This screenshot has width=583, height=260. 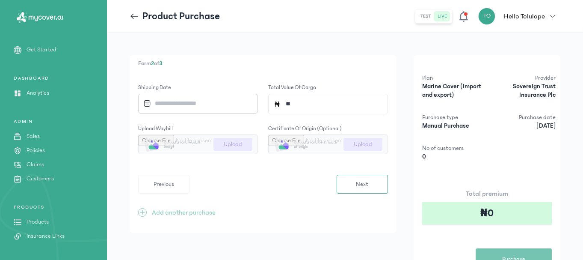 I want to click on span: 3, so click(x=161, y=63).